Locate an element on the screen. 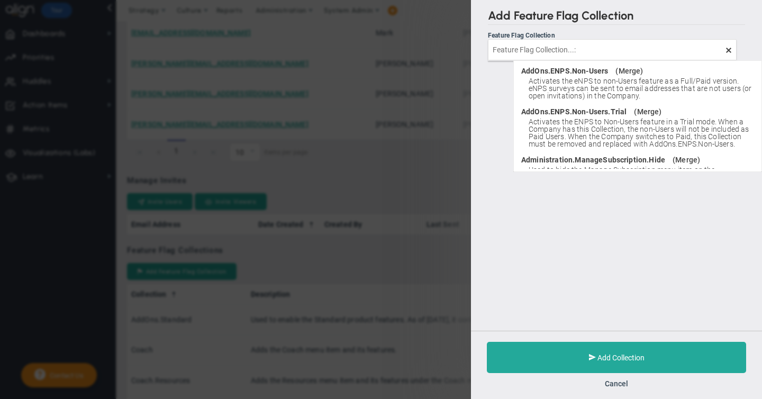  span: Activates the eNPS to non-Users feature as a Full/Paid version. eNPS surveys can be sent to email... is located at coordinates (642, 88).